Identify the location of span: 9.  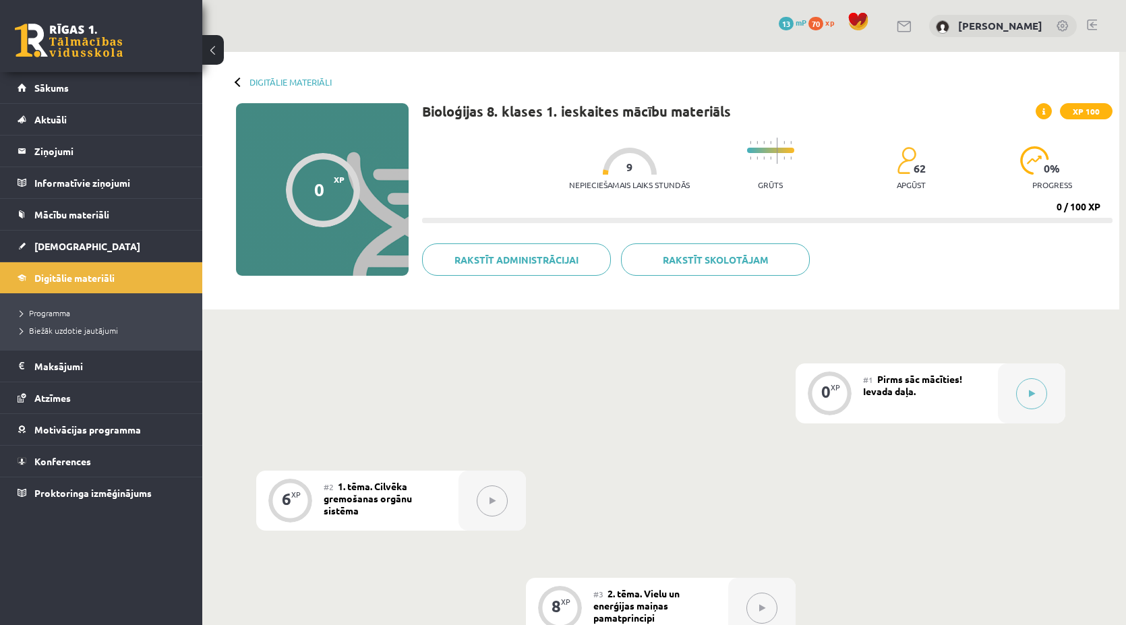
(629, 167).